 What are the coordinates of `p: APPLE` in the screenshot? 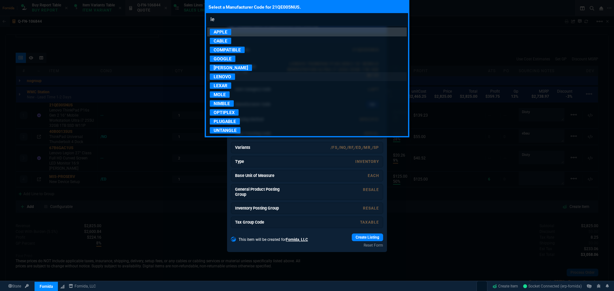 It's located at (220, 32).